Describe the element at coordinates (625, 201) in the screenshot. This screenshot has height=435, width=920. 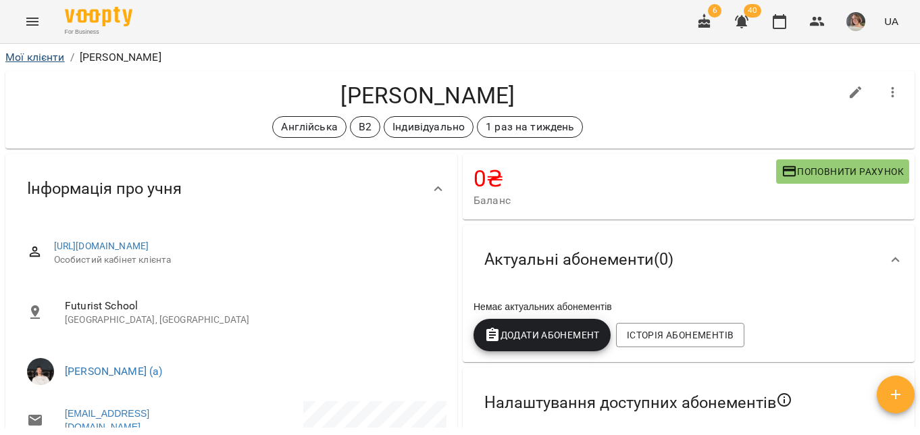
I see `span: Баланс` at that location.